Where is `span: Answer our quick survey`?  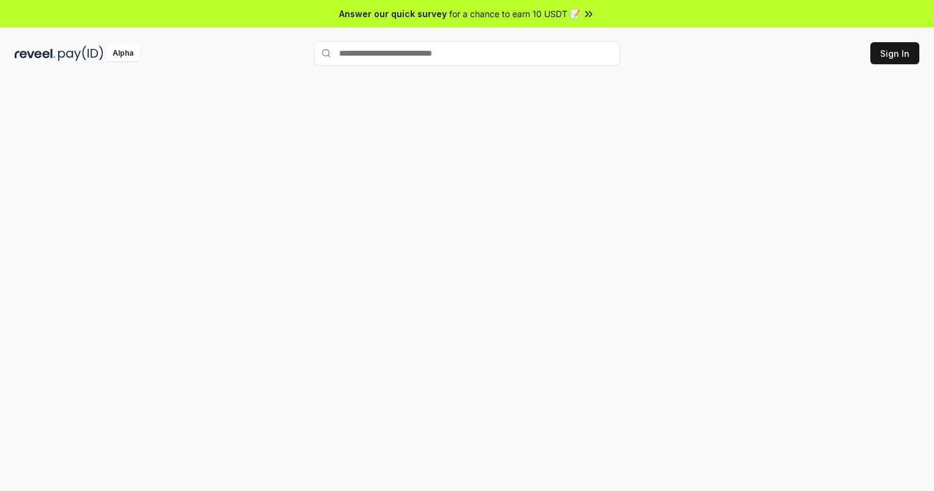
span: Answer our quick survey is located at coordinates (393, 13).